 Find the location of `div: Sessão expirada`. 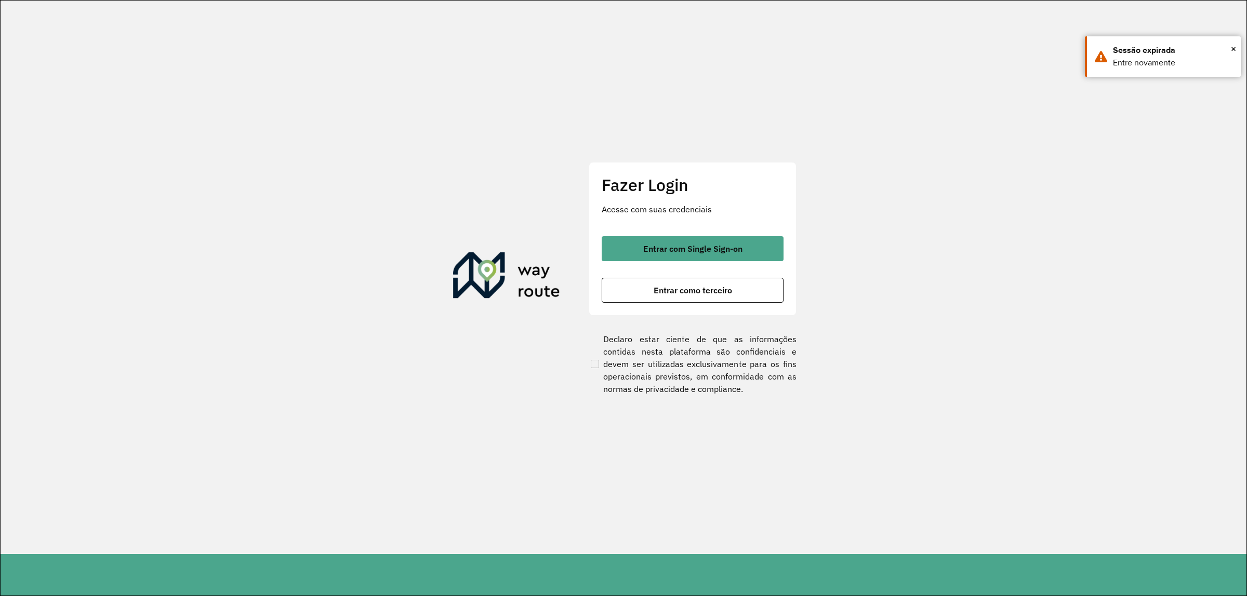

div: Sessão expirada is located at coordinates (1172, 50).